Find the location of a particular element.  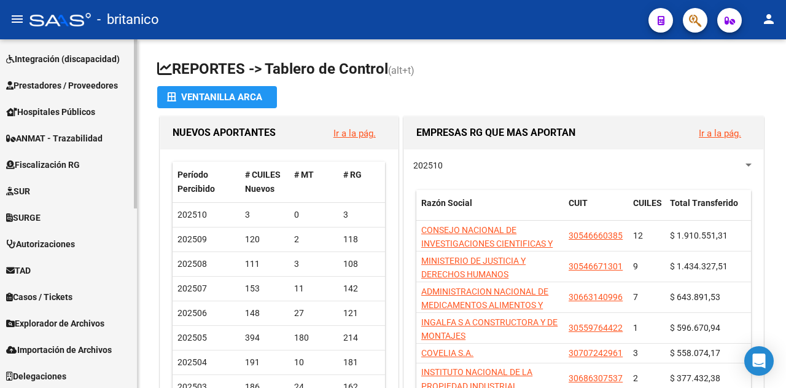

span: Hospitales Públicos is located at coordinates (50, 112).